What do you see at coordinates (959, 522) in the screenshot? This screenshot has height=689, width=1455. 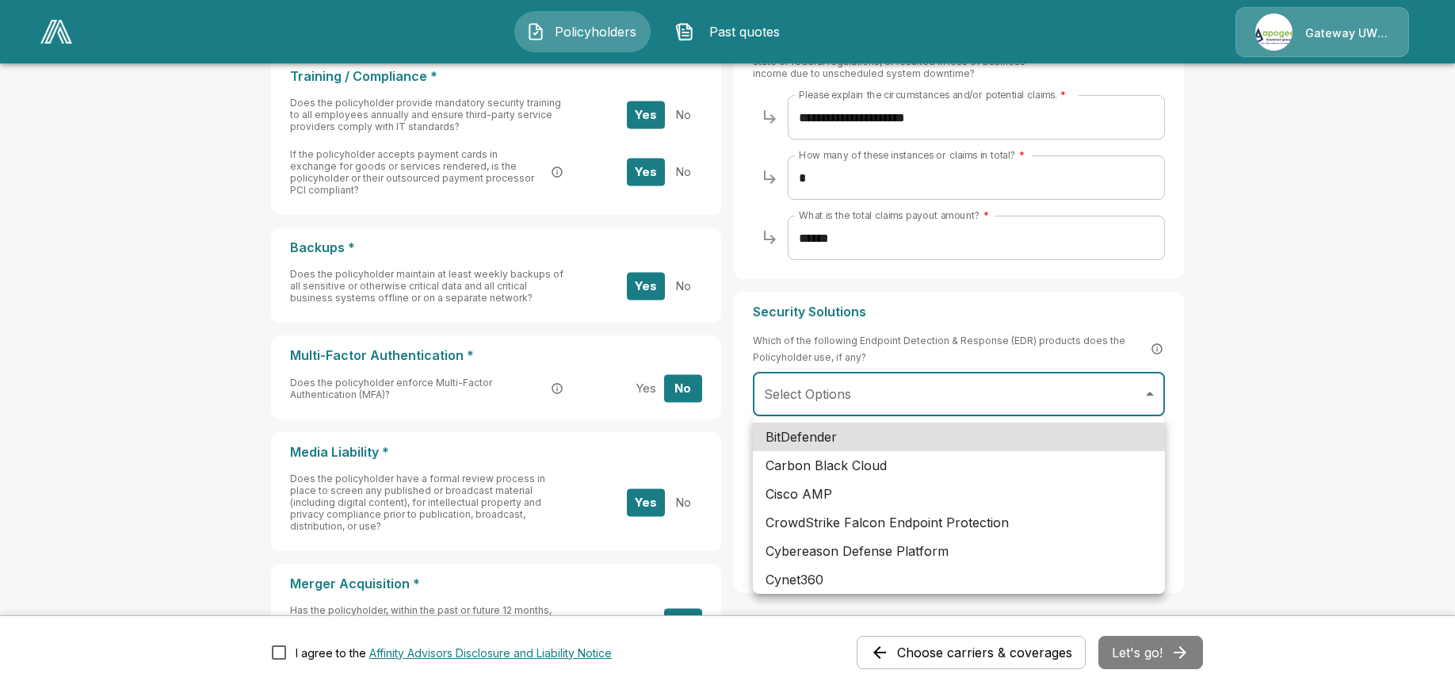 I see `li: CrowdStrike Falcon Endpoint Protection` at bounding box center [959, 522].